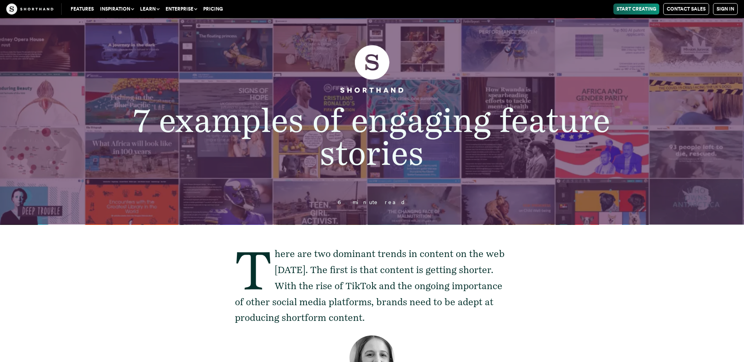 The width and height of the screenshot is (744, 362). Describe the element at coordinates (636, 9) in the screenshot. I see `a: Start Creating` at that location.